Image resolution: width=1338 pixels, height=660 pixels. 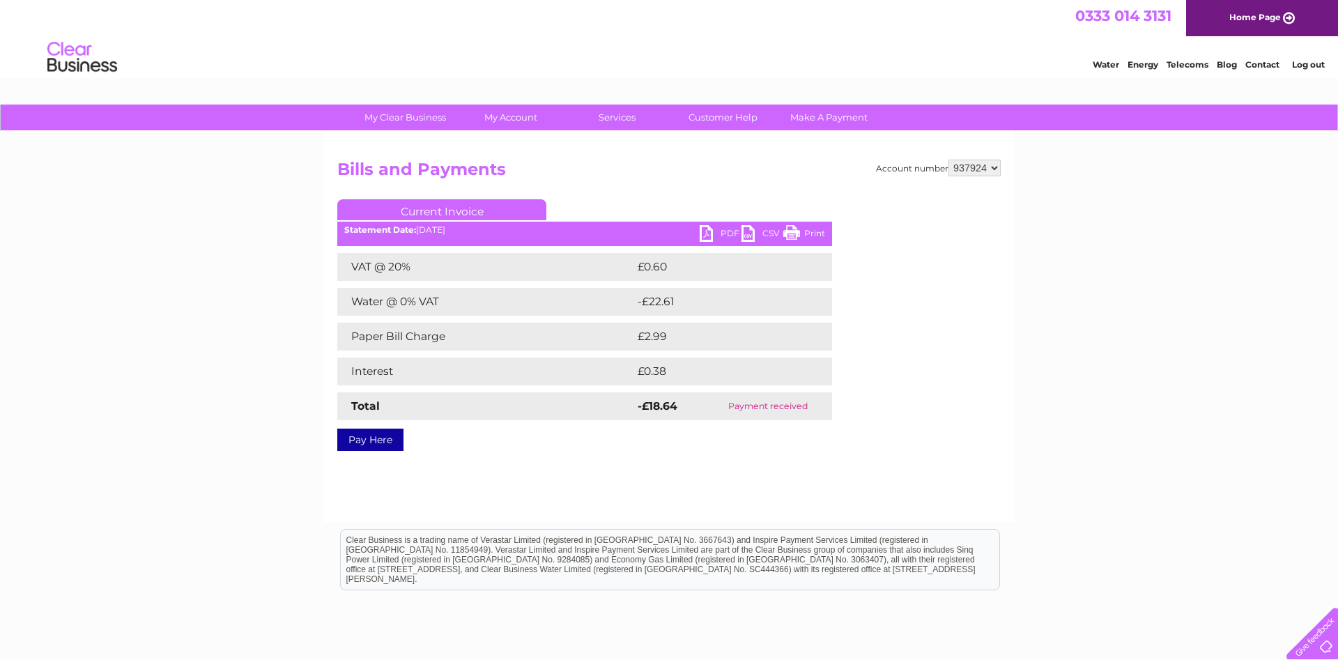 What do you see at coordinates (442, 210) in the screenshot?
I see `a: Current Invoice` at bounding box center [442, 210].